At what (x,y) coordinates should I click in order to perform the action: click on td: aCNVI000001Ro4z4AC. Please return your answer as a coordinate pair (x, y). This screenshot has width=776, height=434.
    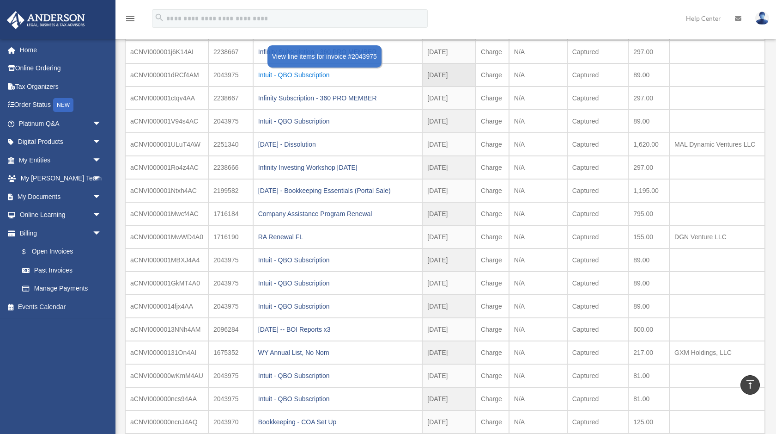
    Looking at the image, I should click on (167, 167).